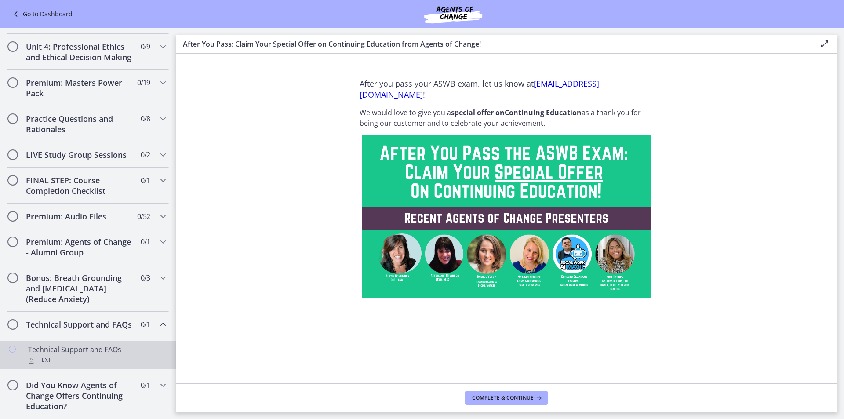 The image size is (844, 419). I want to click on img: Agents of Change Social Work Test Prep, so click(453, 14).